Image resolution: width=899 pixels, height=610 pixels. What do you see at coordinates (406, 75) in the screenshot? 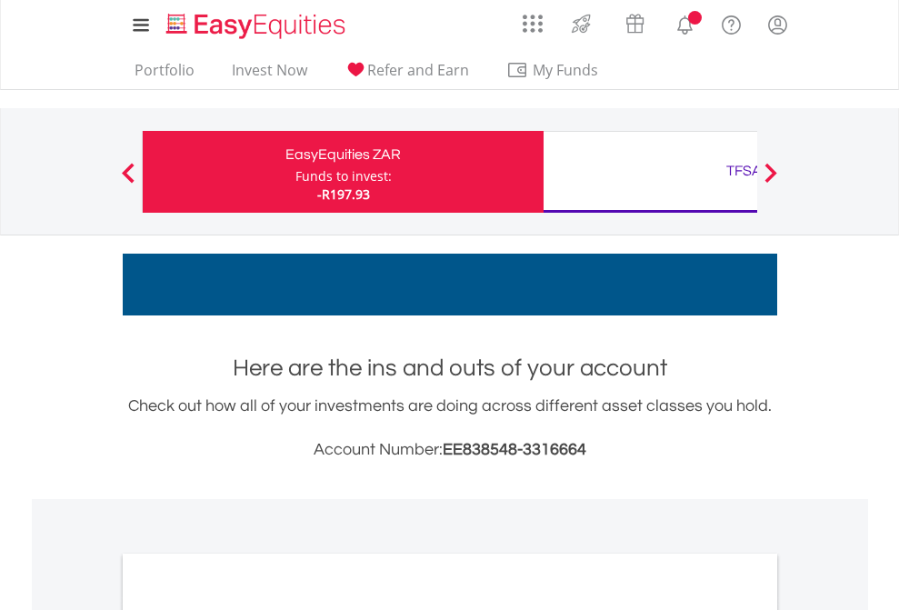
I see `a: Refer and Earn` at bounding box center [406, 75].